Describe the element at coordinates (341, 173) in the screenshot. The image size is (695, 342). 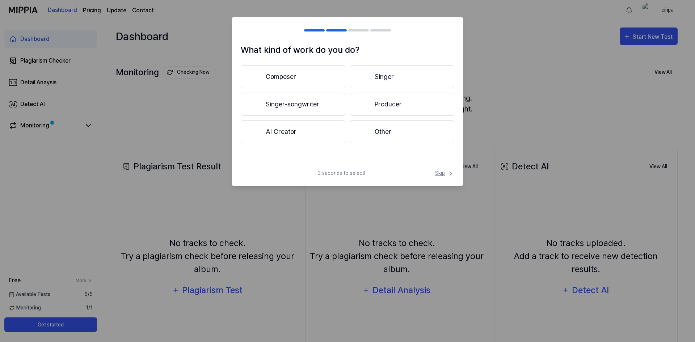
I see `span: 3 seconds to select!` at that location.